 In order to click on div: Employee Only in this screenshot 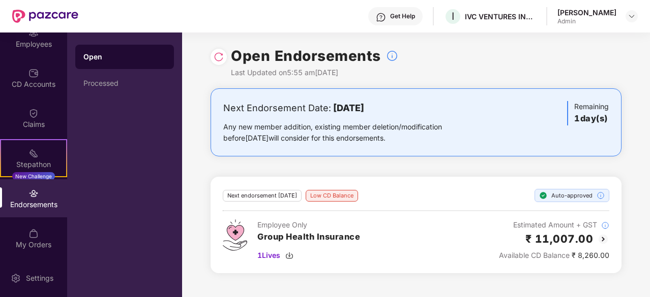, I will do `click(309, 225)`.